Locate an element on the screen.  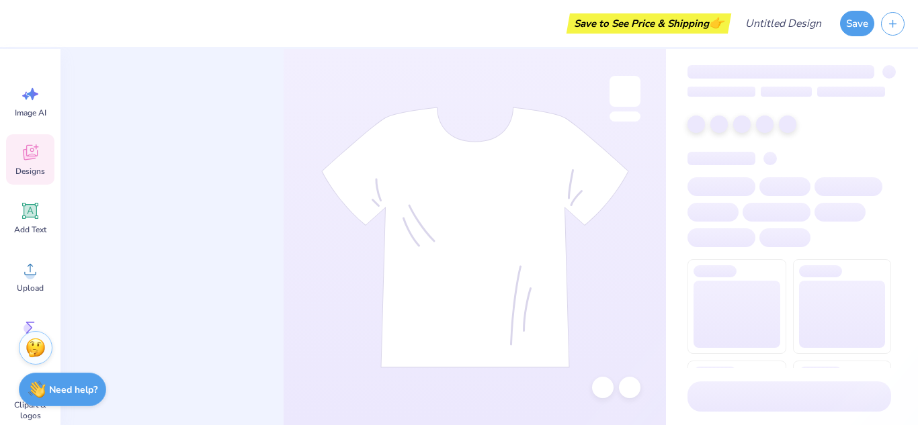
strong: Need help? is located at coordinates (73, 390).